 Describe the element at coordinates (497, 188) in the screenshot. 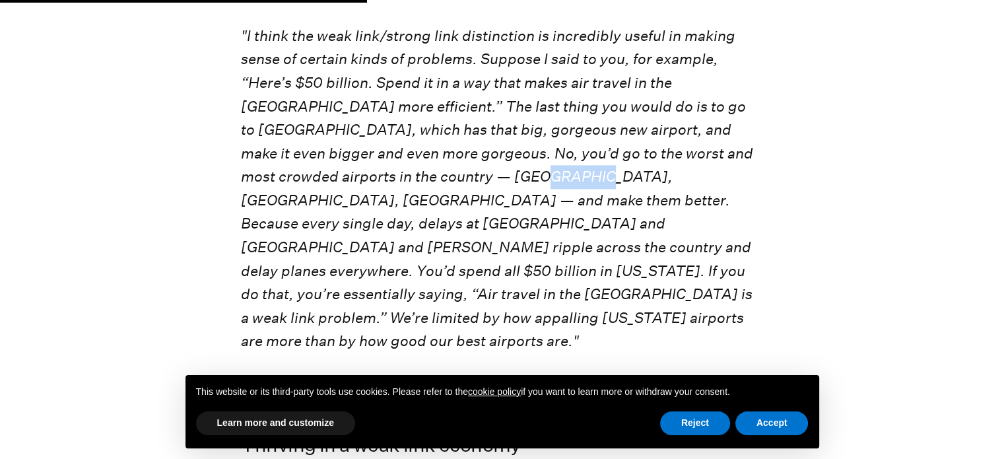

I see `em: "I think the weak link/strong link distinction is incredibly useful in making sense of certain ki...` at that location.